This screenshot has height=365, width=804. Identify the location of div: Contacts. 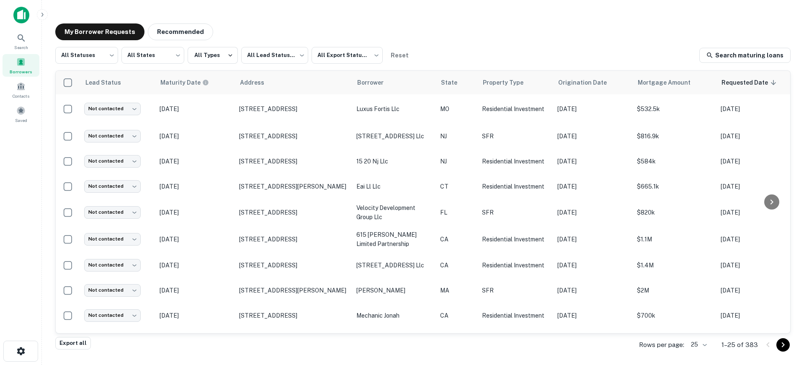
(21, 90).